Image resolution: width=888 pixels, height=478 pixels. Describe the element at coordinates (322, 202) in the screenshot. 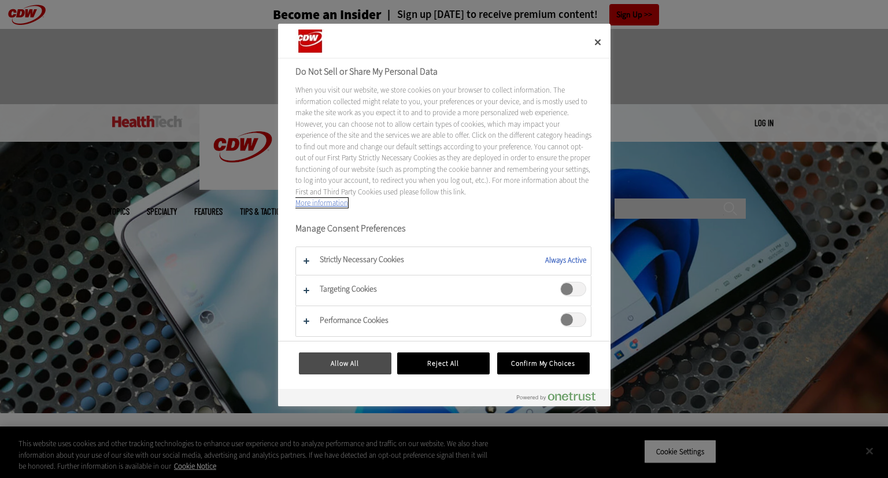

I see `a: More information about your privacy, opens in a new tab` at that location.